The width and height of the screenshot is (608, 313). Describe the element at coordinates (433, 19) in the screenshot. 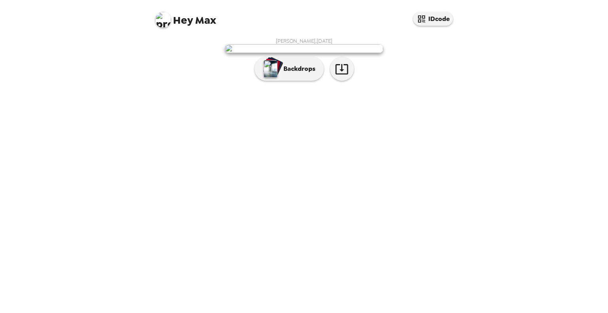

I see `button: IDcode` at that location.